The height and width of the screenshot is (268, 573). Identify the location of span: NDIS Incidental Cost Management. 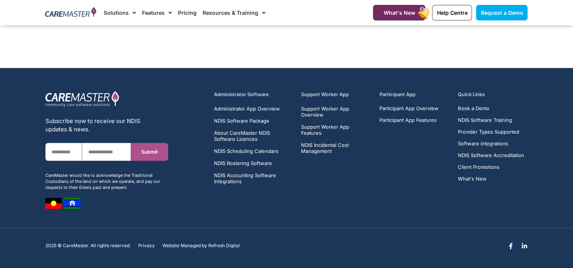
(336, 148).